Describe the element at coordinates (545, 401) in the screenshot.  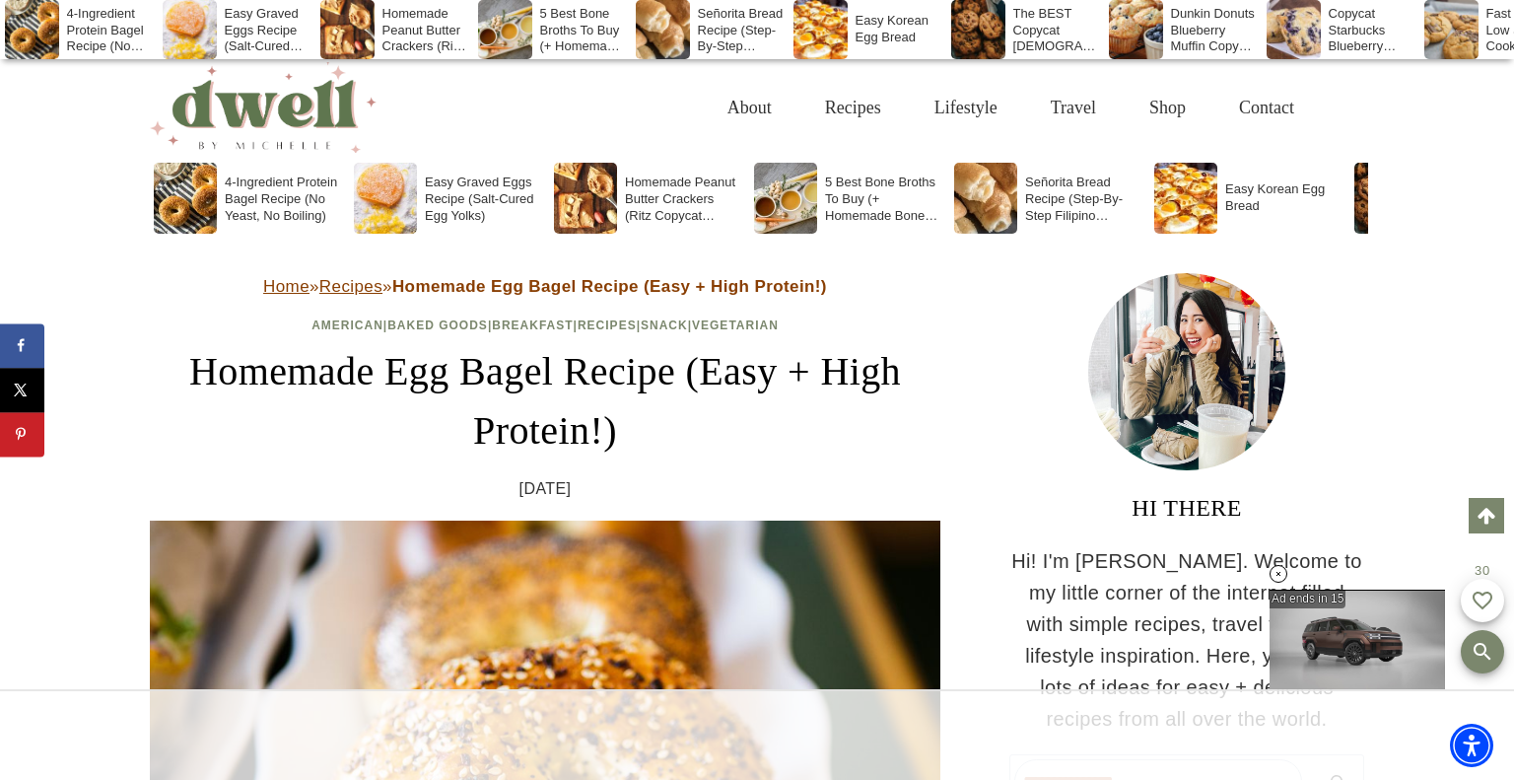
I see `h1: Homemade Egg Bagel Recipe (Easy + High Protein!)` at that location.